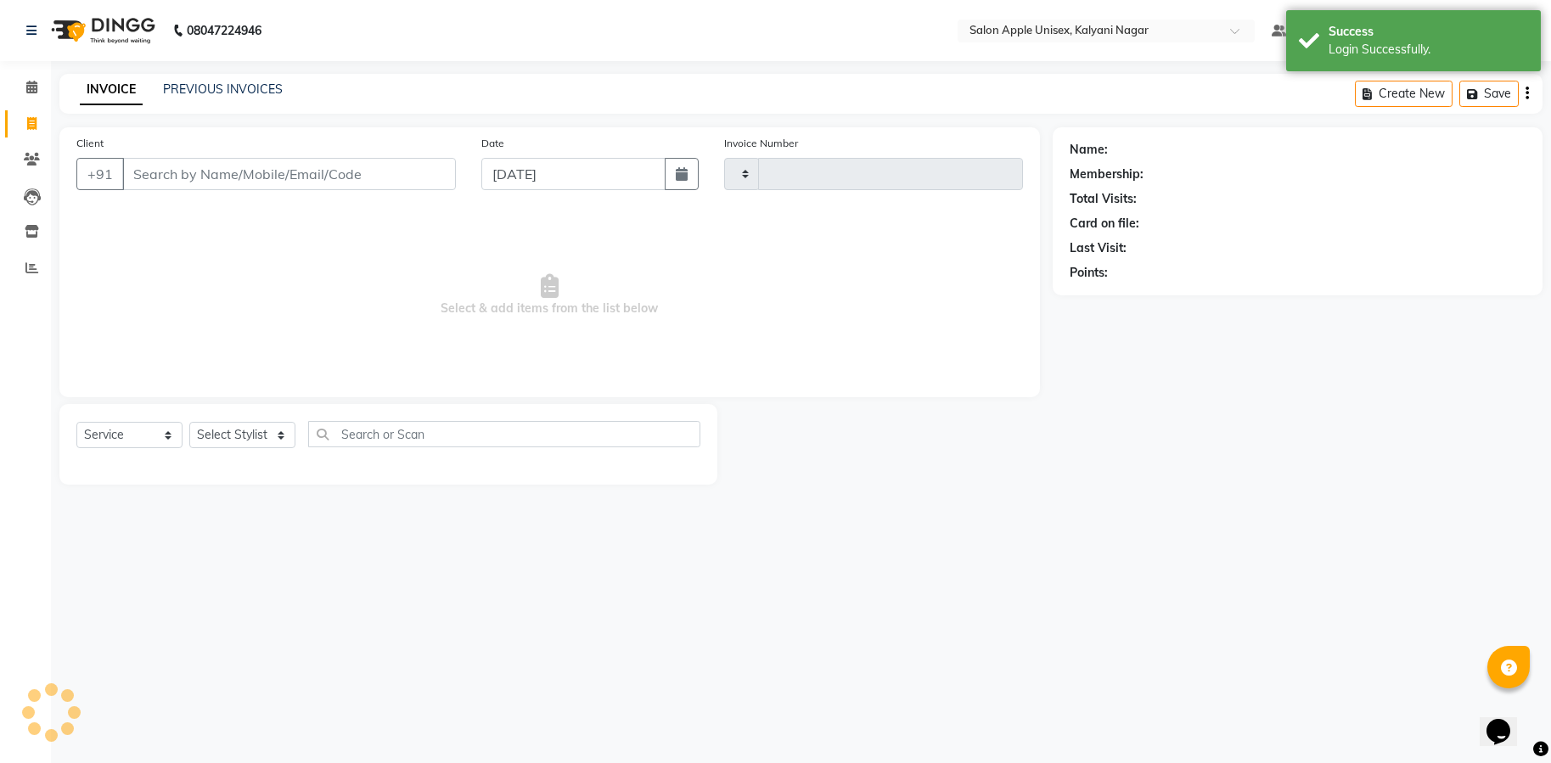 The image size is (1551, 763). What do you see at coordinates (504, 434) in the screenshot?
I see `input: Search or Scan` at bounding box center [504, 434].